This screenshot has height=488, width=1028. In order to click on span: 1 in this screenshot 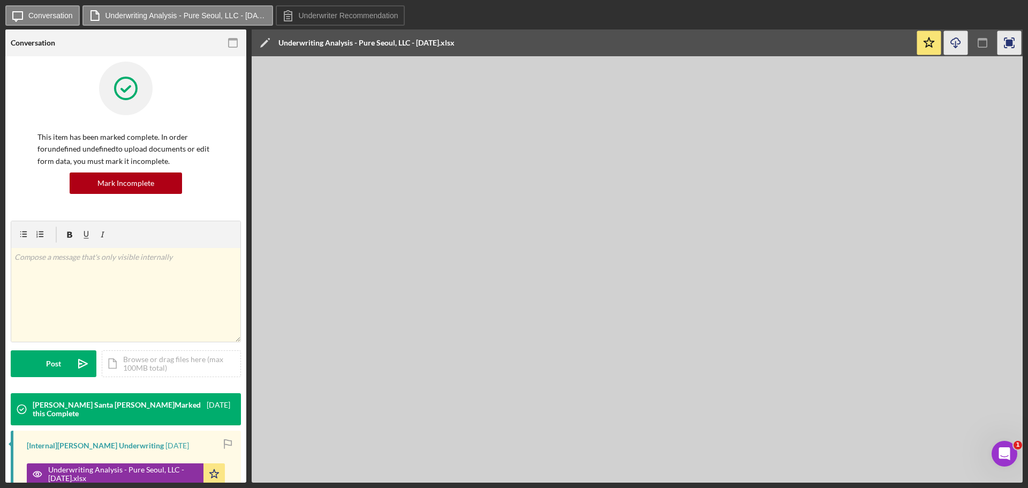, I will do `click(1018, 445)`.